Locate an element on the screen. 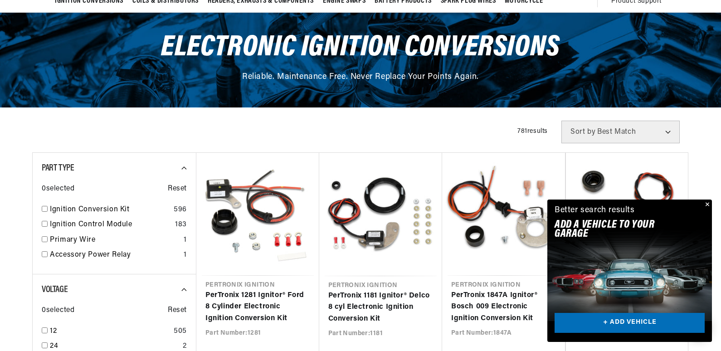 This screenshot has width=721, height=351. a: + ADD VEHICLE is located at coordinates (630, 323).